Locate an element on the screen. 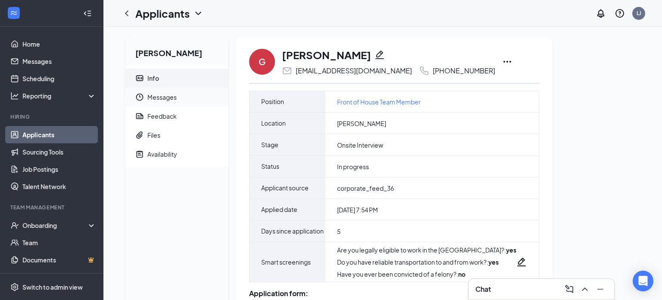 The image size is (662, 300). span: Applicant source is located at coordinates (285, 188).